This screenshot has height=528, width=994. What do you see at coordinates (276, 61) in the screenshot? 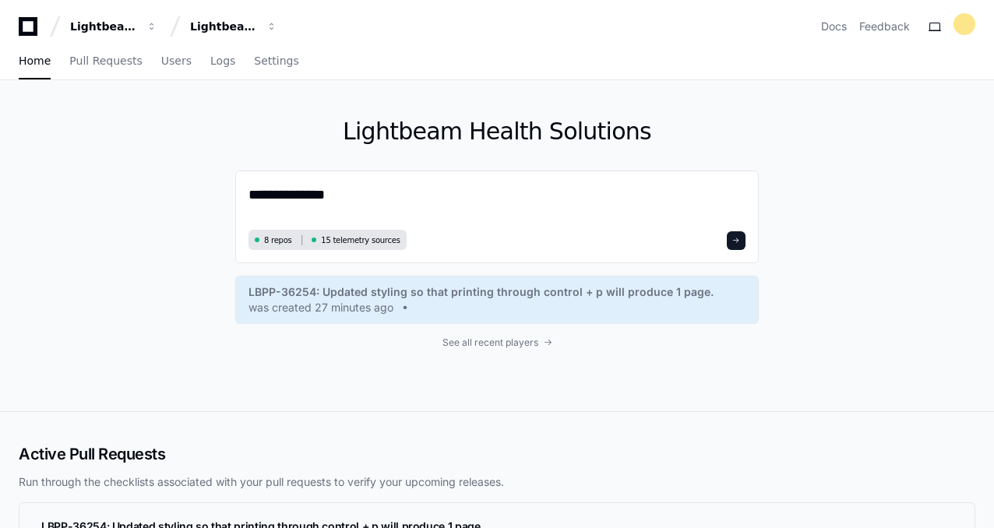
I see `span: Settings` at bounding box center [276, 61].